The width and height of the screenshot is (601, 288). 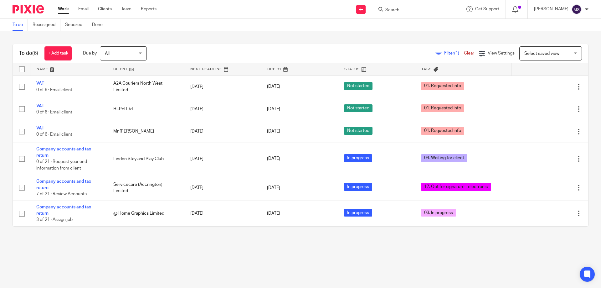 What do you see at coordinates (146, 86) in the screenshot?
I see `td: A2A Couriers North West Limited` at bounding box center [146, 86].